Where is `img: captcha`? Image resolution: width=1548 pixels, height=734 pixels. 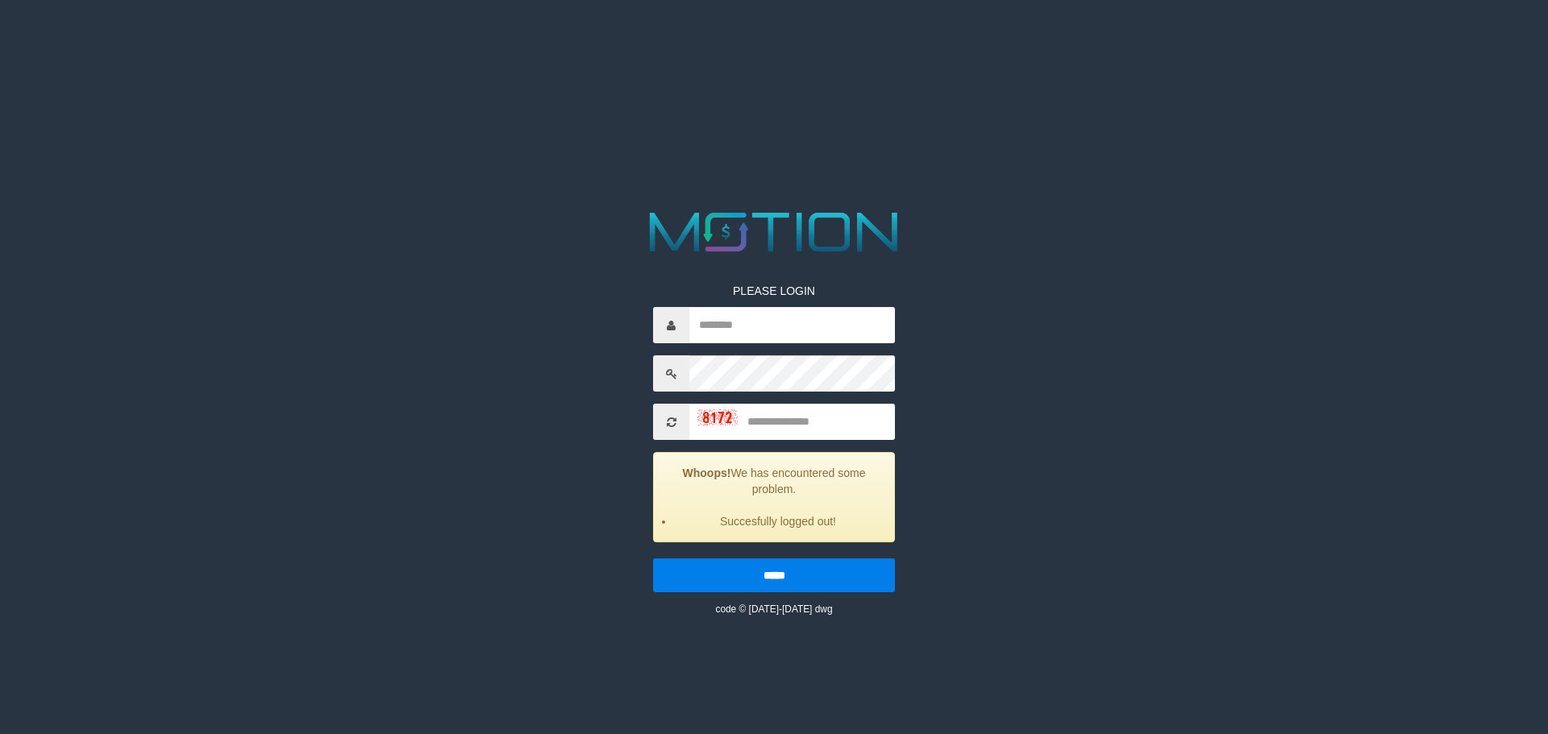 img: captcha is located at coordinates (718, 418).